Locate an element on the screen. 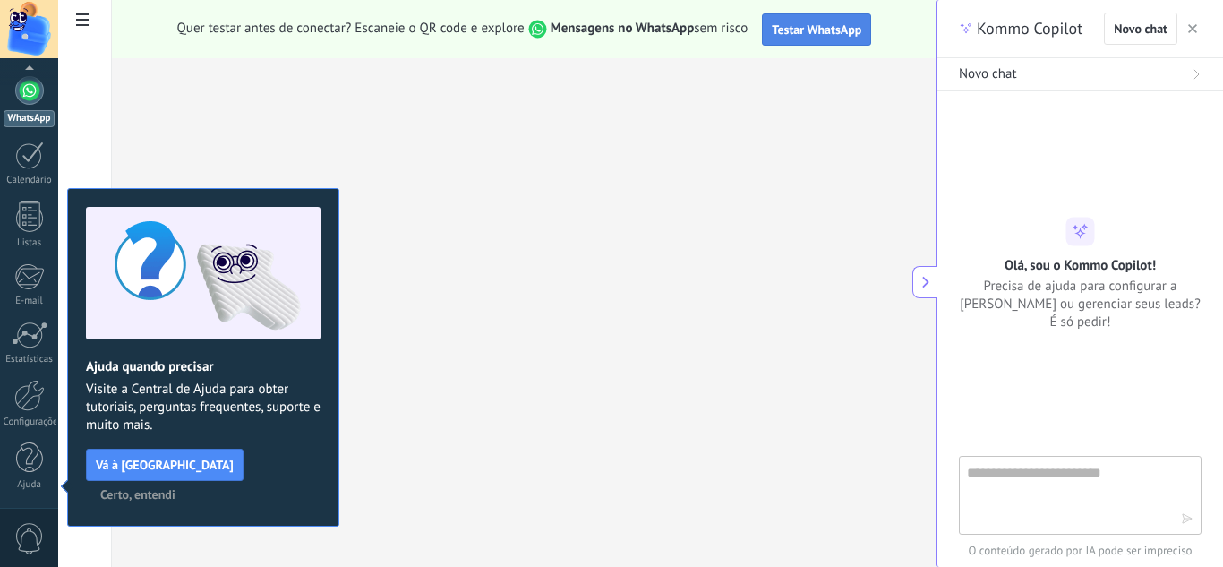 The image size is (1223, 567). div: E-mail is located at coordinates (30, 301).